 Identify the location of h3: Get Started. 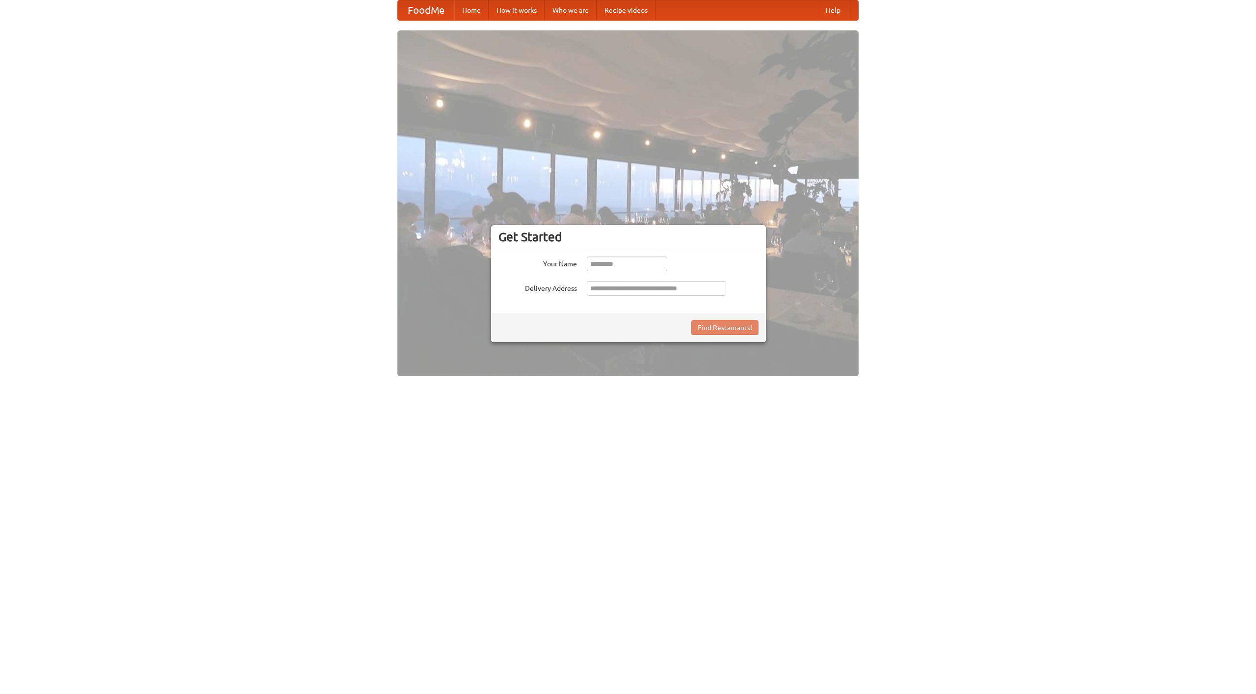
(629, 237).